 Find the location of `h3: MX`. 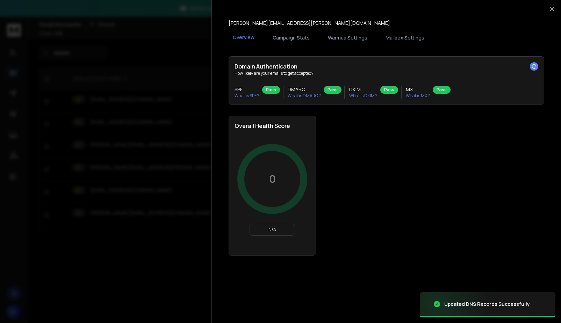

h3: MX is located at coordinates (418, 89).